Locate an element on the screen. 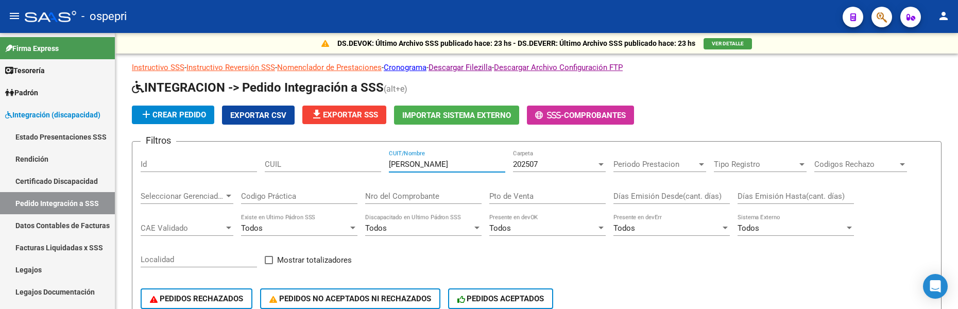  span: Tesorería is located at coordinates (25, 71).